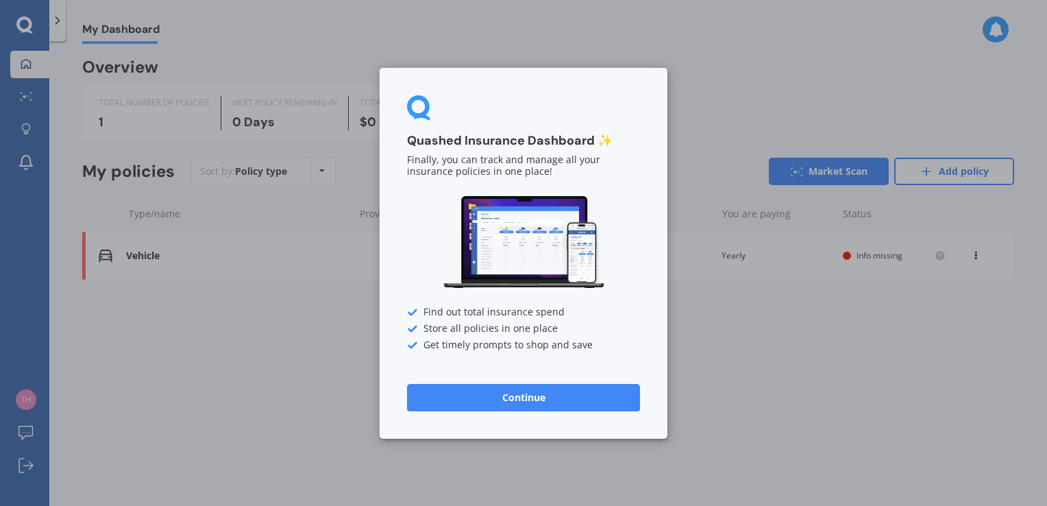  I want to click on p: Finally, you can track and manage all your insurance policies in one place!, so click(523, 166).